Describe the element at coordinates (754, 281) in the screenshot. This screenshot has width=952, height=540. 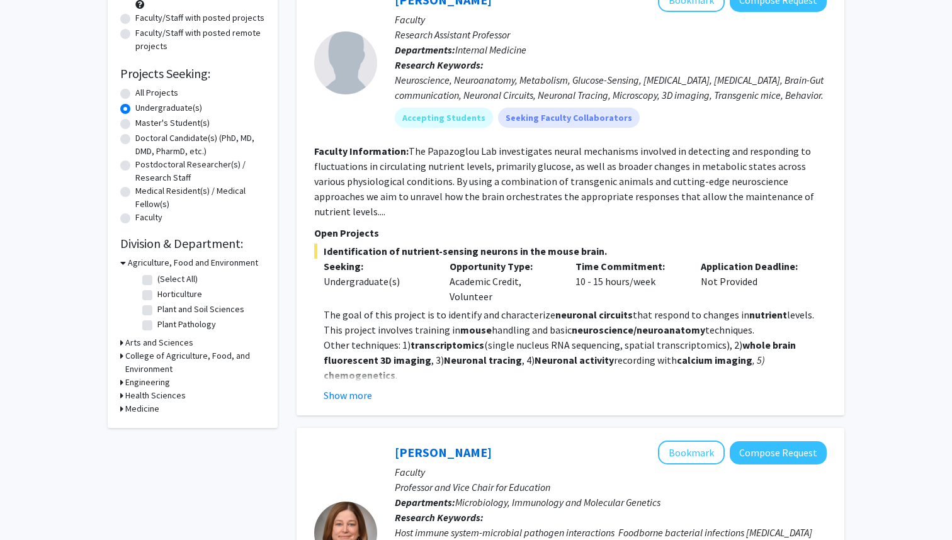
I see `div: Not Provided` at that location.